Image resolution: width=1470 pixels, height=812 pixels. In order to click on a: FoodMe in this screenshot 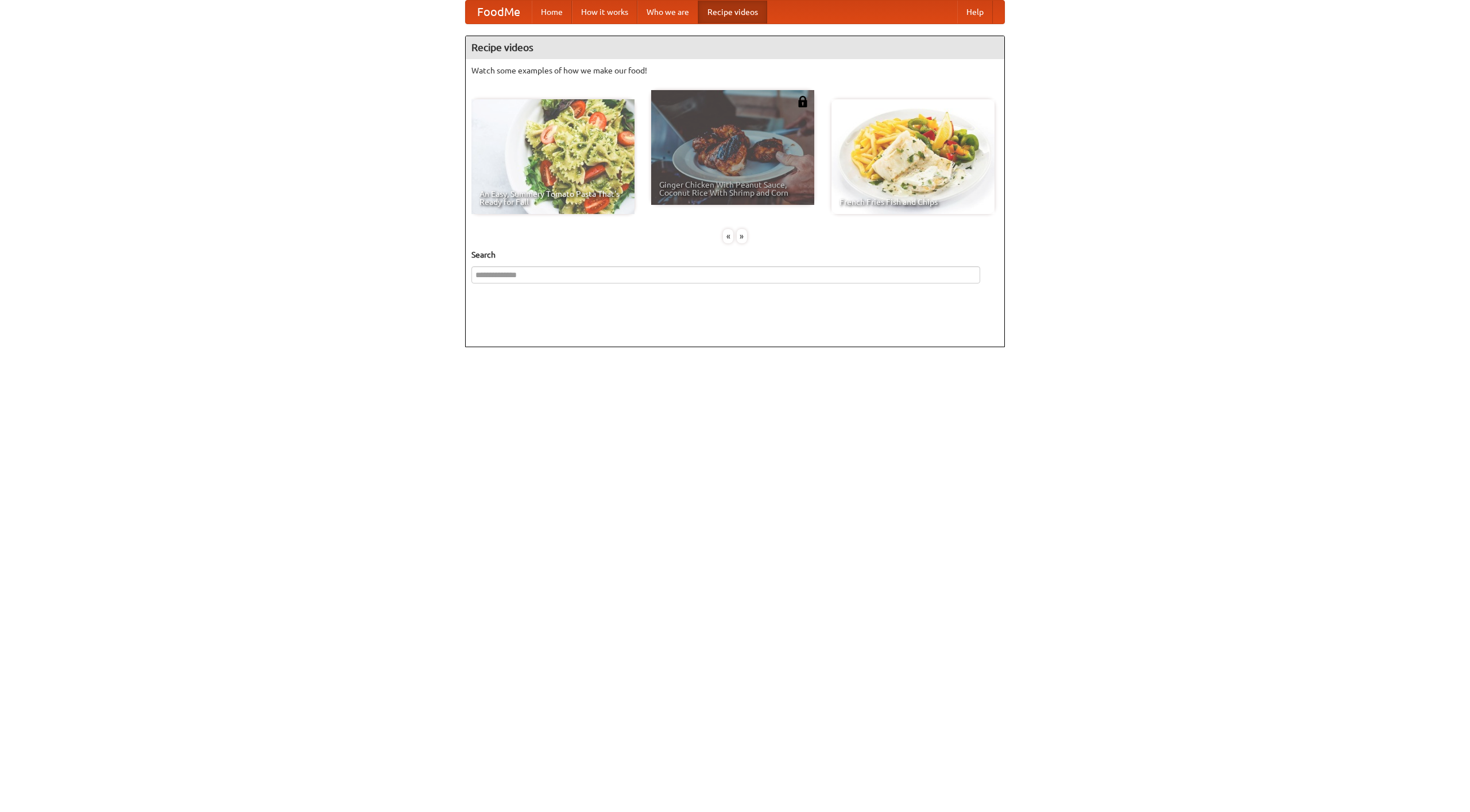, I will do `click(499, 12)`.